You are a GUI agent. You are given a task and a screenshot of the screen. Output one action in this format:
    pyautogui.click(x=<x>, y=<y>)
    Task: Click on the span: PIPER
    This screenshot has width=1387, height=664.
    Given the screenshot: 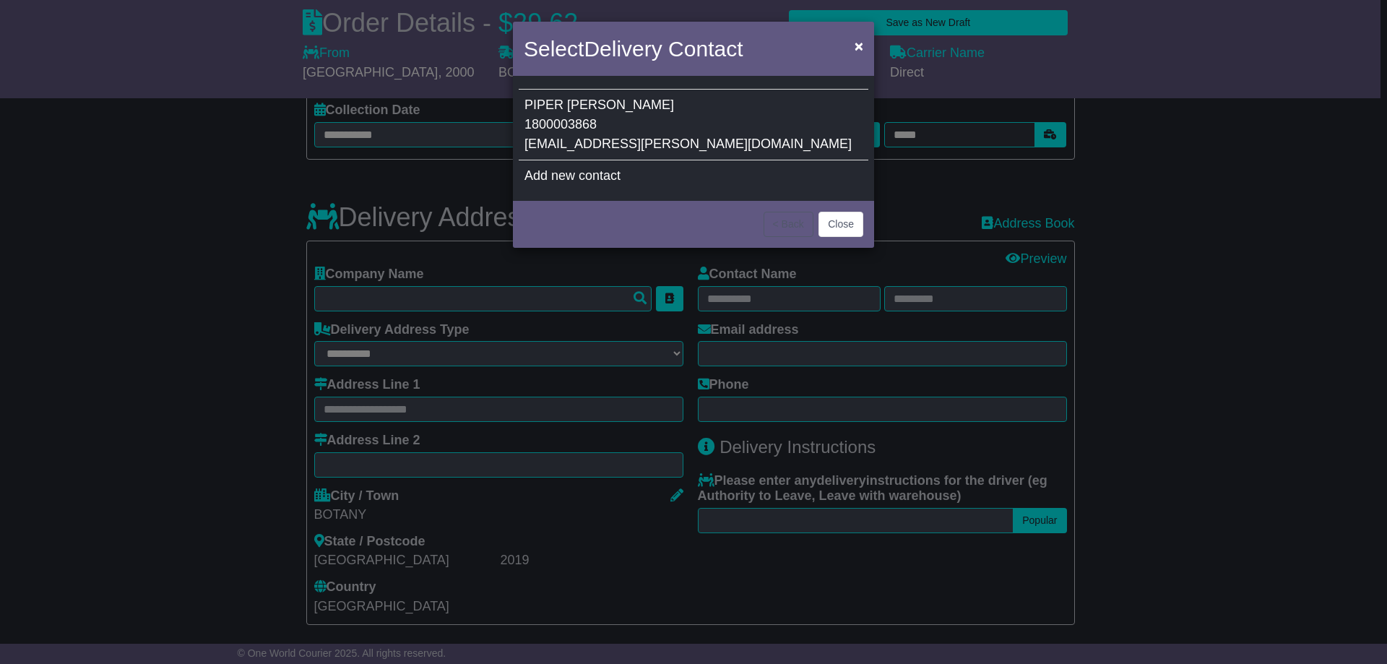 What is the action you would take?
    pyautogui.click(x=544, y=105)
    